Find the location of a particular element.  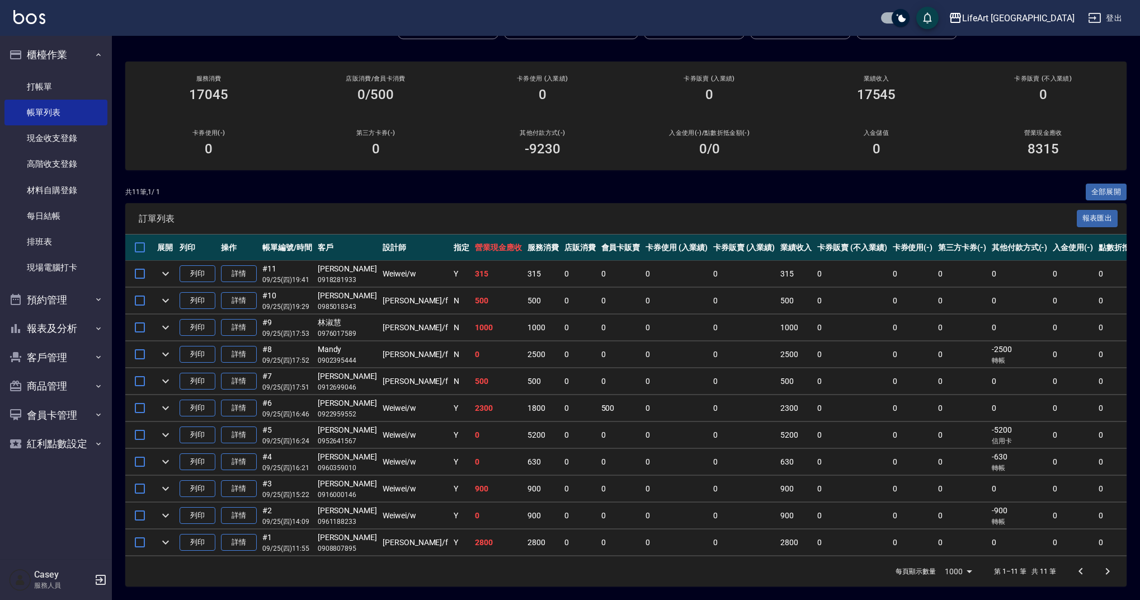

button: 報表及分析 is located at coordinates (56, 328).